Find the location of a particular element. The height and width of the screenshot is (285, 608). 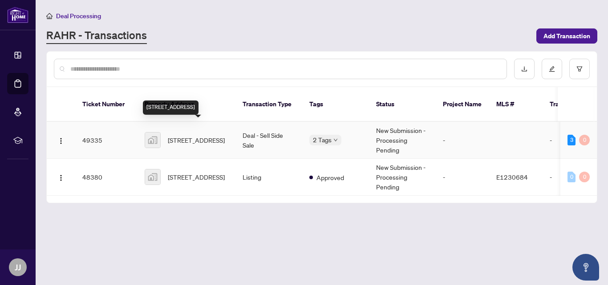

img: logo is located at coordinates (18, 15).